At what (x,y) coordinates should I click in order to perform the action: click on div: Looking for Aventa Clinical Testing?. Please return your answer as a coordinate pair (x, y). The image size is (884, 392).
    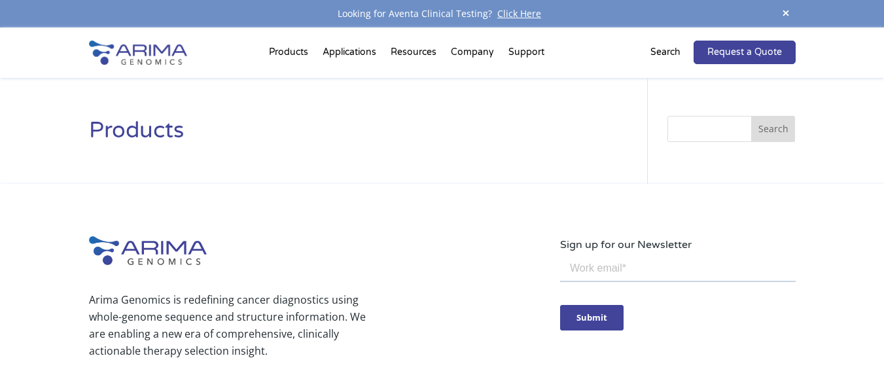
    Looking at the image, I should click on (442, 14).